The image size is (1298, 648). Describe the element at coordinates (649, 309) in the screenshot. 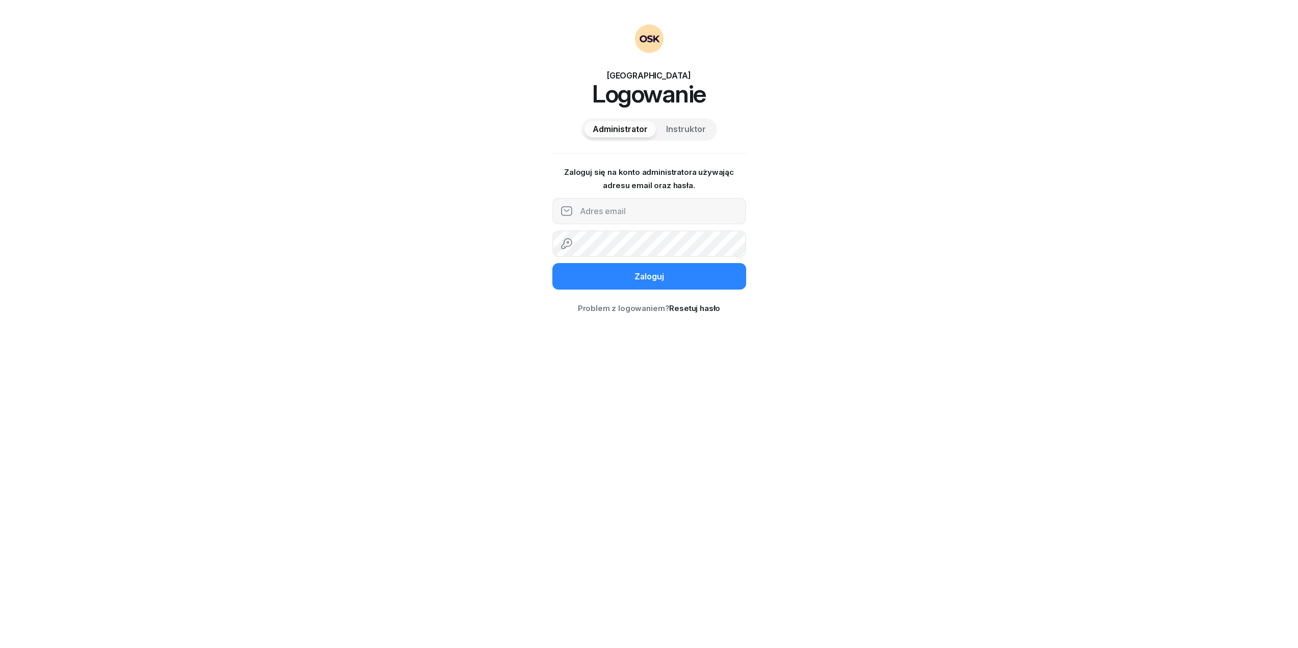

I see `div: Problem z logowaniem?` at that location.